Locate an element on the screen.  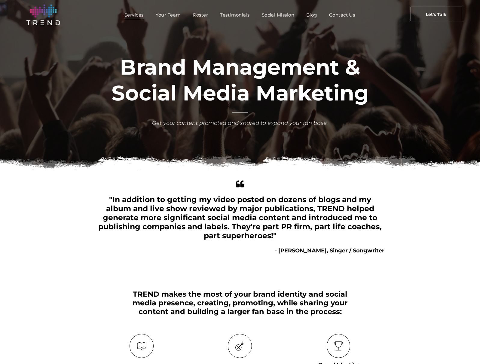
div: Get your content promoted and shared to expand your fan base. is located at coordinates (240, 123).